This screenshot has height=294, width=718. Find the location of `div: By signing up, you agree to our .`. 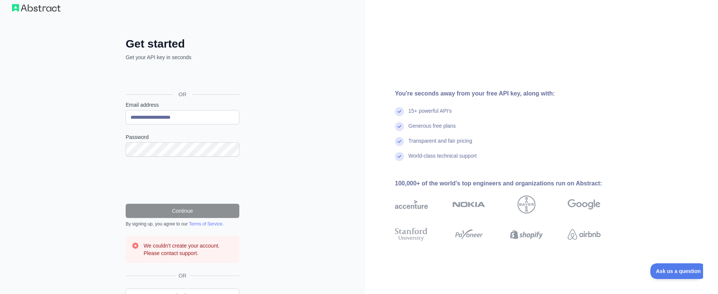

div: By signing up, you agree to our . is located at coordinates (182, 224).